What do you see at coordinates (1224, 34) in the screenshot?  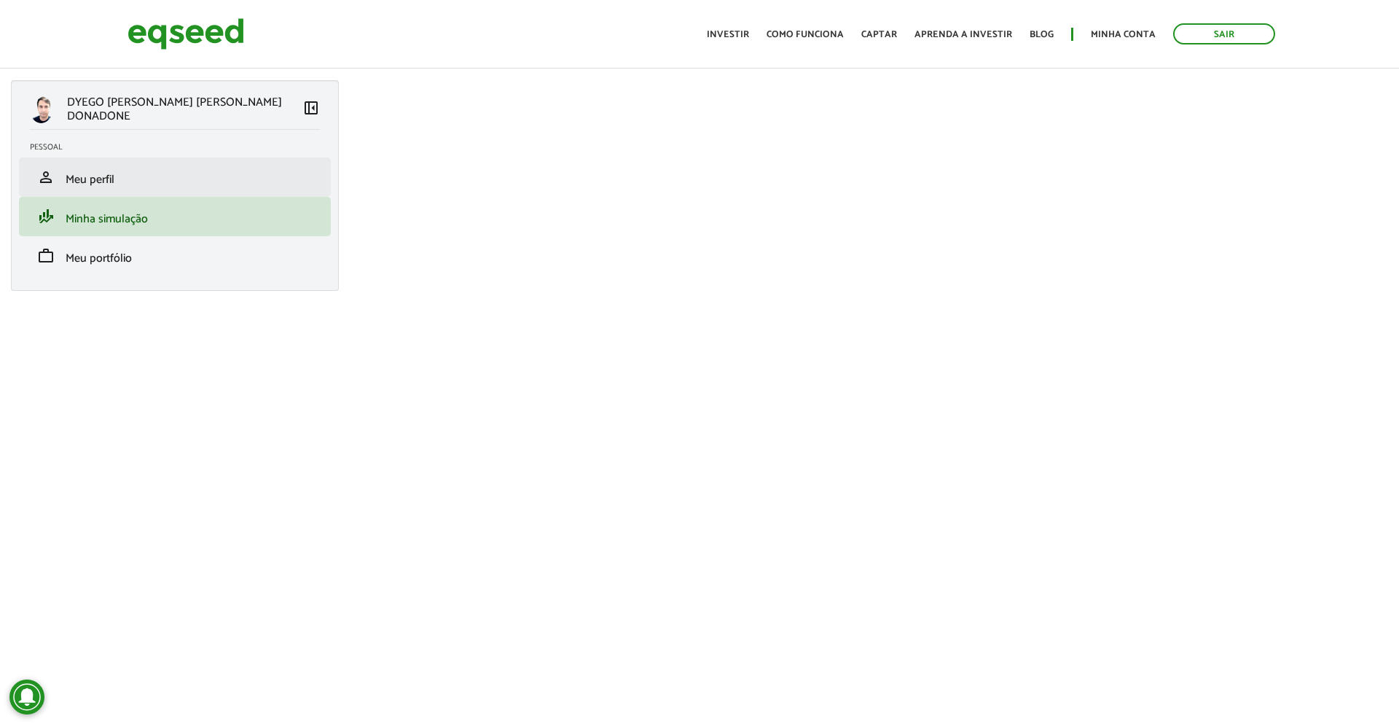 I see `a: Sair` at bounding box center [1224, 34].